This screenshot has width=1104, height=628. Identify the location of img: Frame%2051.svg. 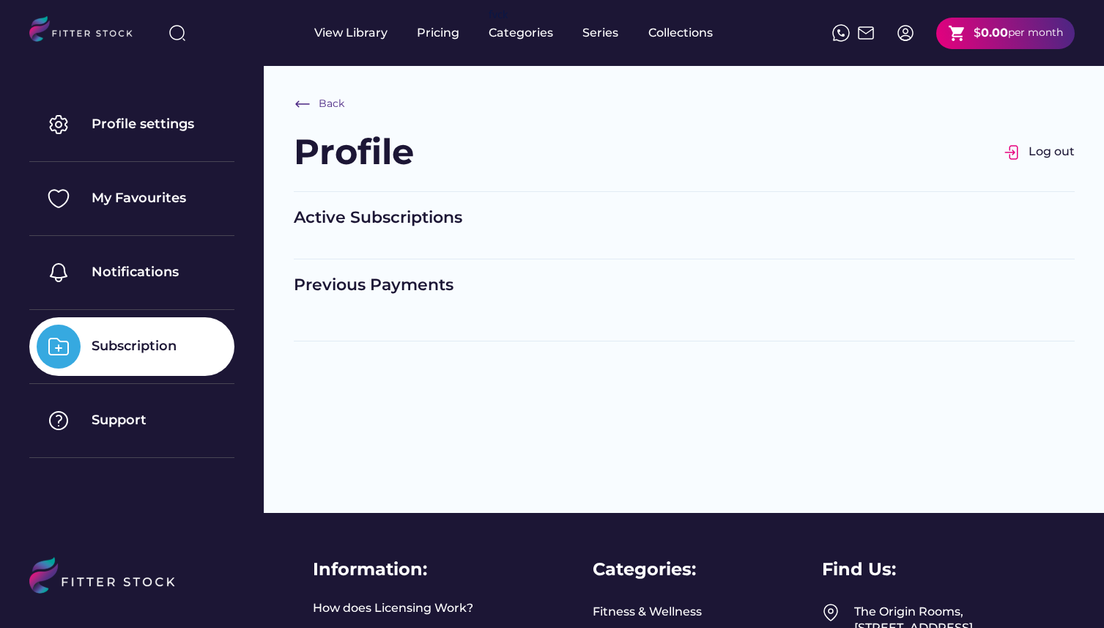
(866, 33).